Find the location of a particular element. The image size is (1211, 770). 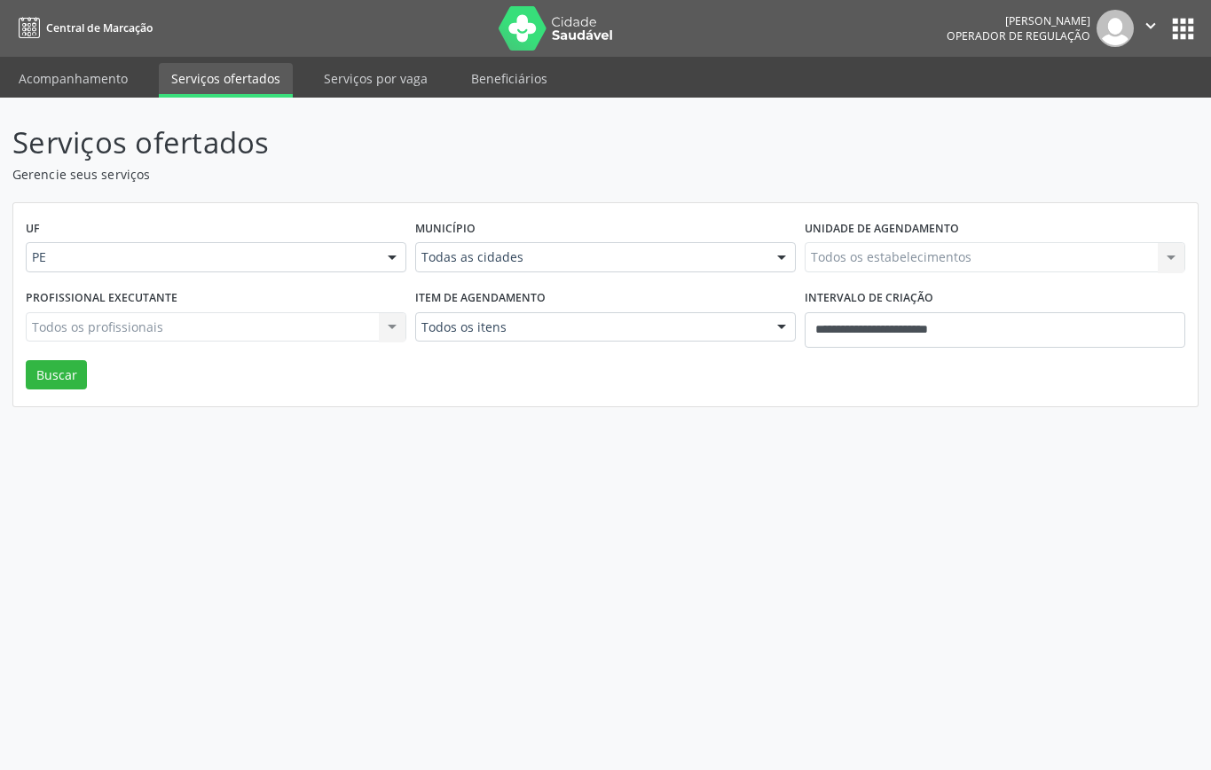

label: Município is located at coordinates (445, 229).